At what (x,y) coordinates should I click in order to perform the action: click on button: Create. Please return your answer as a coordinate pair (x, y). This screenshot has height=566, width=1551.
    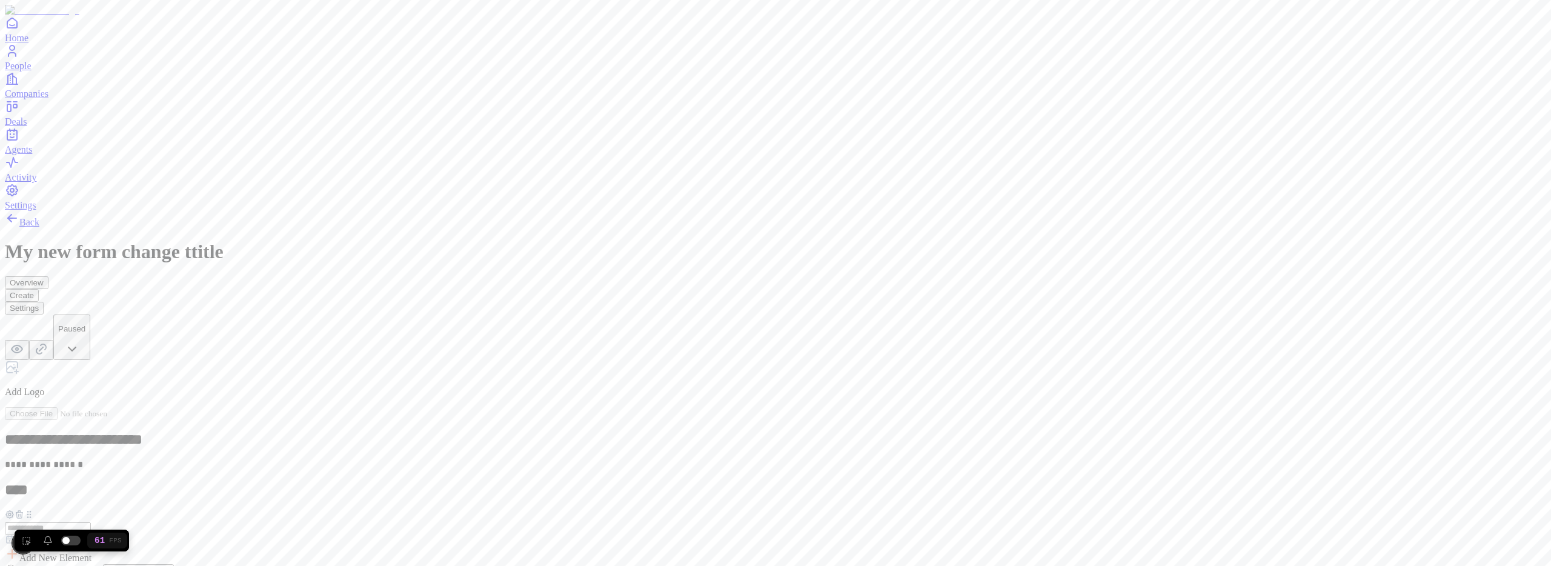
    Looking at the image, I should click on (22, 295).